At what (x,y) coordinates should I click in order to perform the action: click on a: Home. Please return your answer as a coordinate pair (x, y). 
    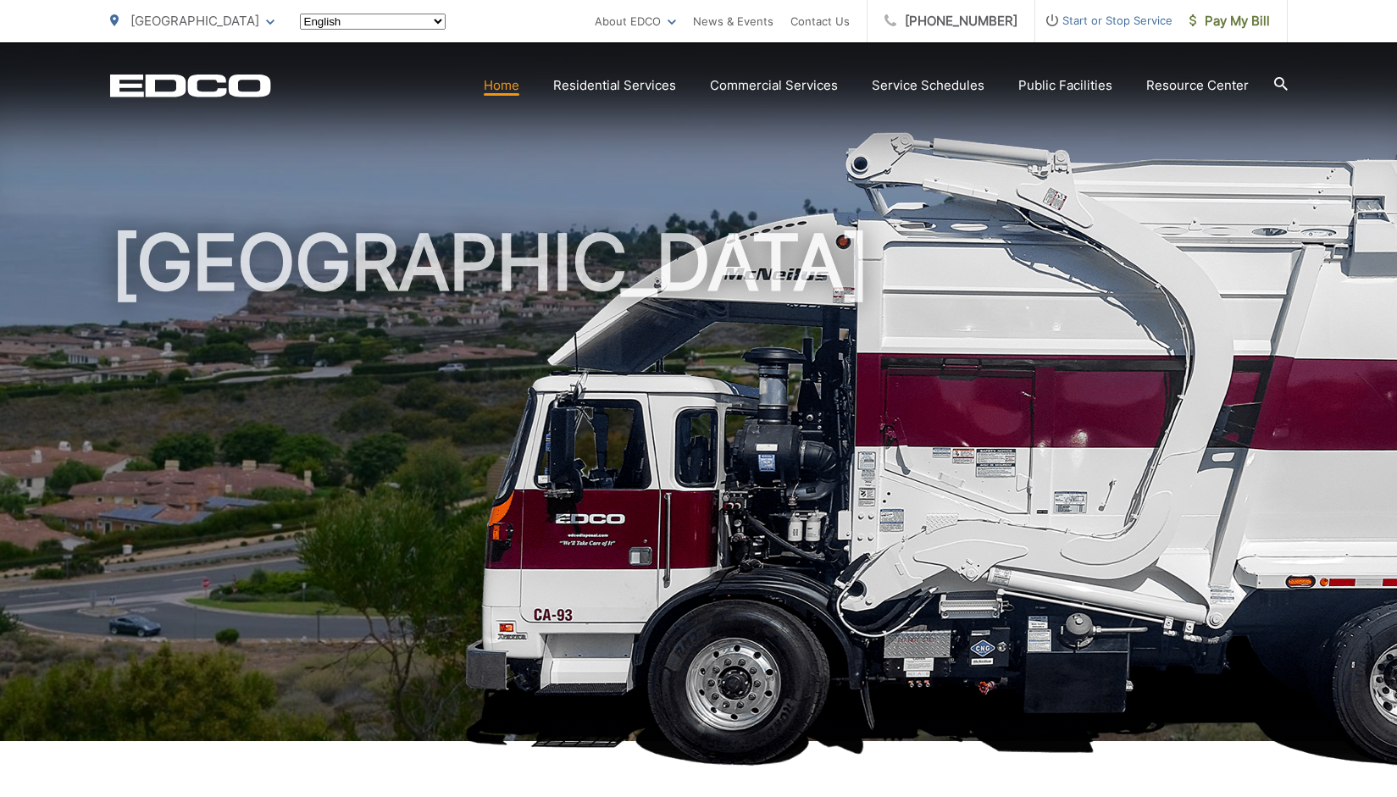
    Looking at the image, I should click on (502, 86).